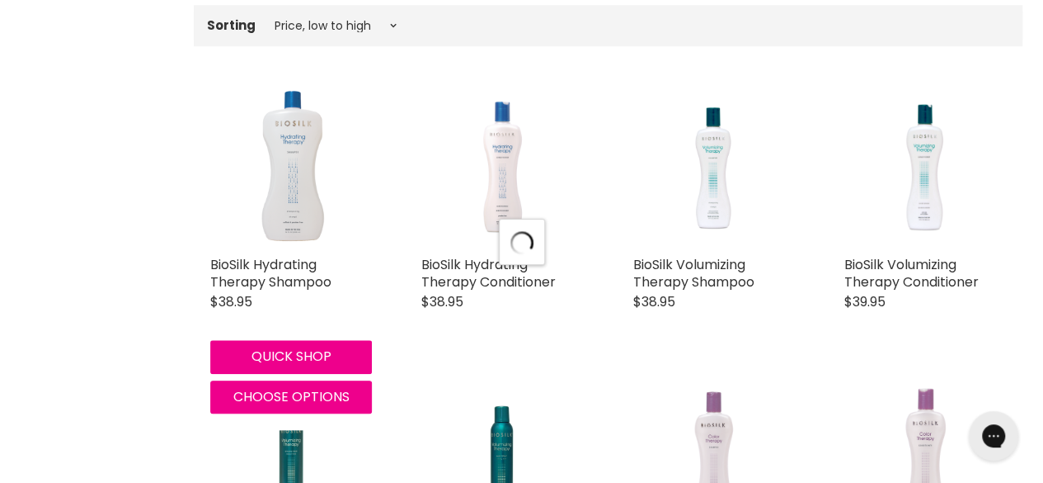  What do you see at coordinates (502, 167) in the screenshot?
I see `img: BioSilk Hydrating Therapy Conditioner` at bounding box center [502, 167].